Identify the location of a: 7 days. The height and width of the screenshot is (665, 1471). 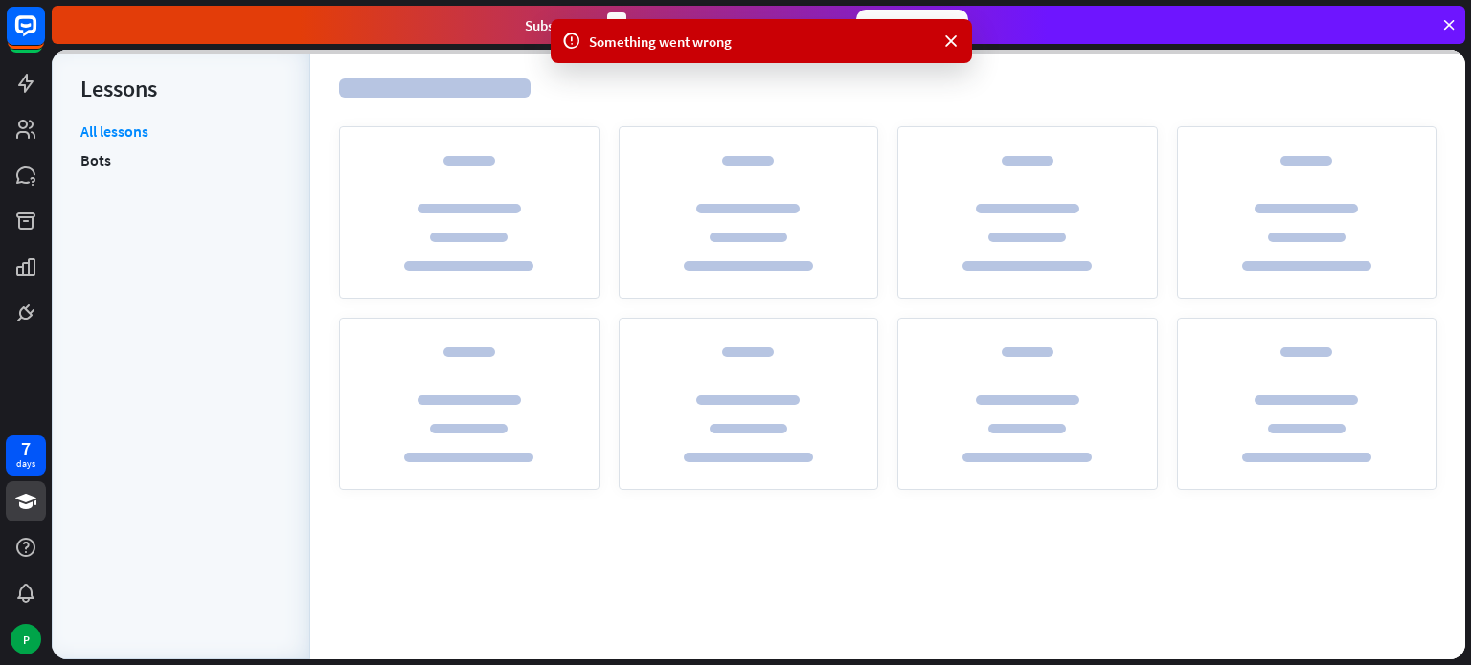
(26, 456).